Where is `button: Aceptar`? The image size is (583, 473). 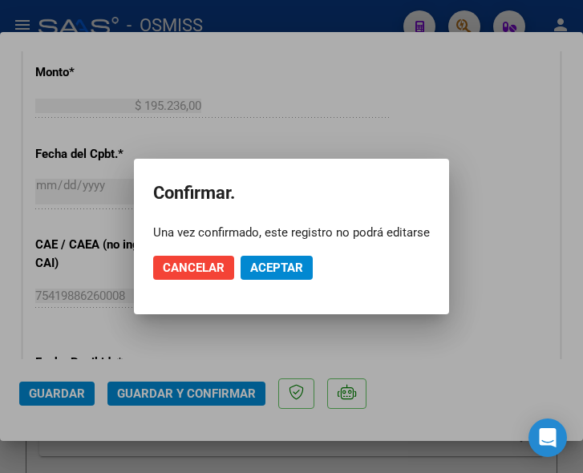 button: Aceptar is located at coordinates (277, 268).